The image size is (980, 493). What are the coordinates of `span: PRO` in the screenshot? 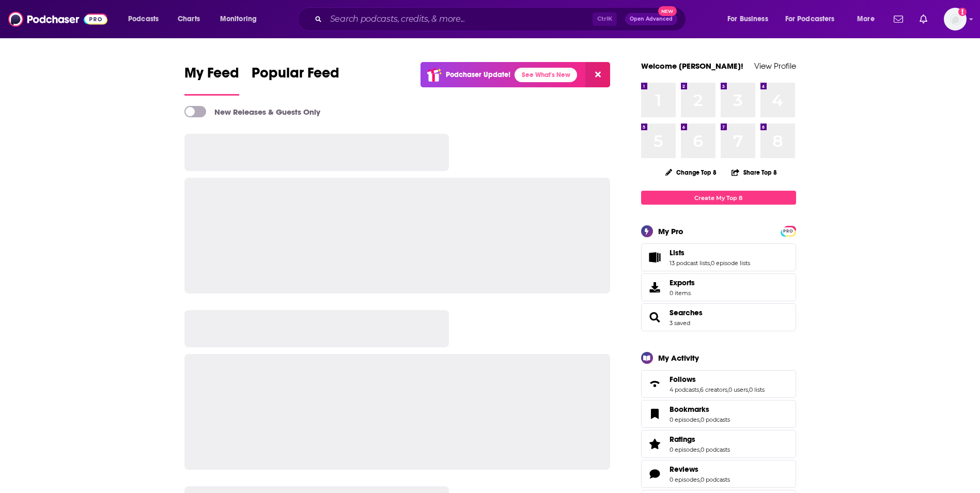 It's located at (788, 231).